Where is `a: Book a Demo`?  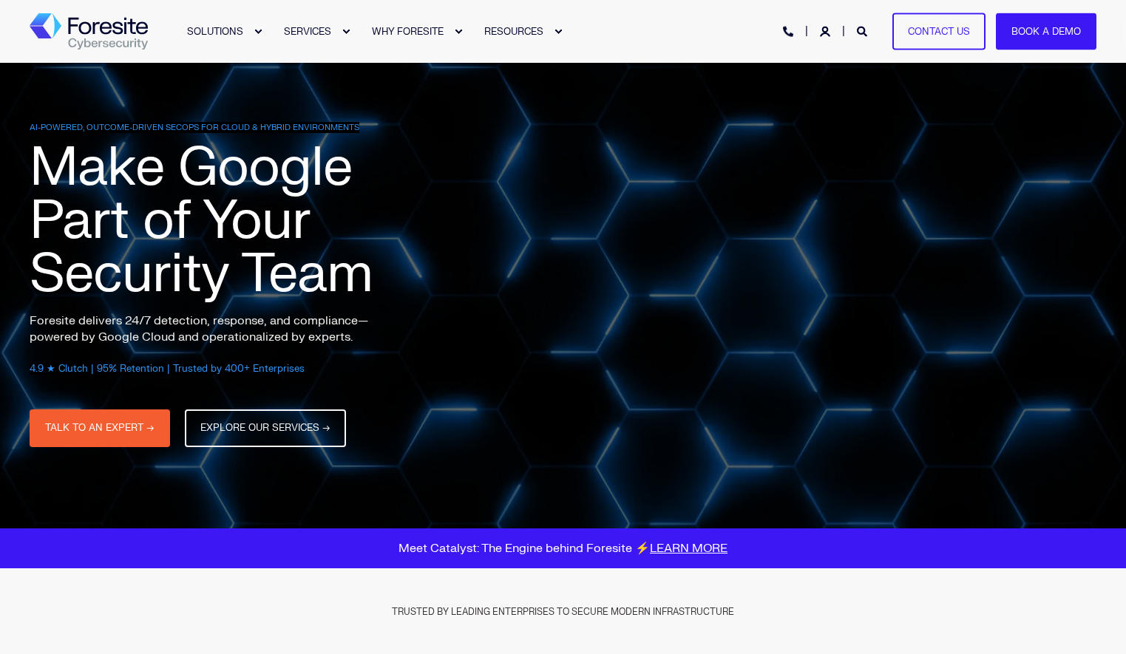
a: Book a Demo is located at coordinates (1046, 31).